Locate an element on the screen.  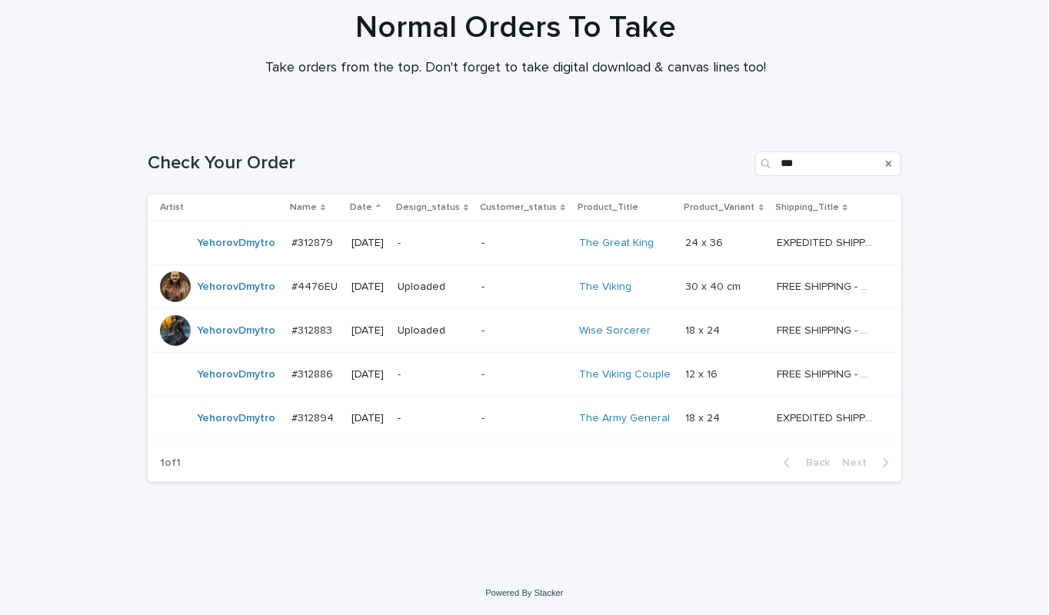
button: Back is located at coordinates (804, 463).